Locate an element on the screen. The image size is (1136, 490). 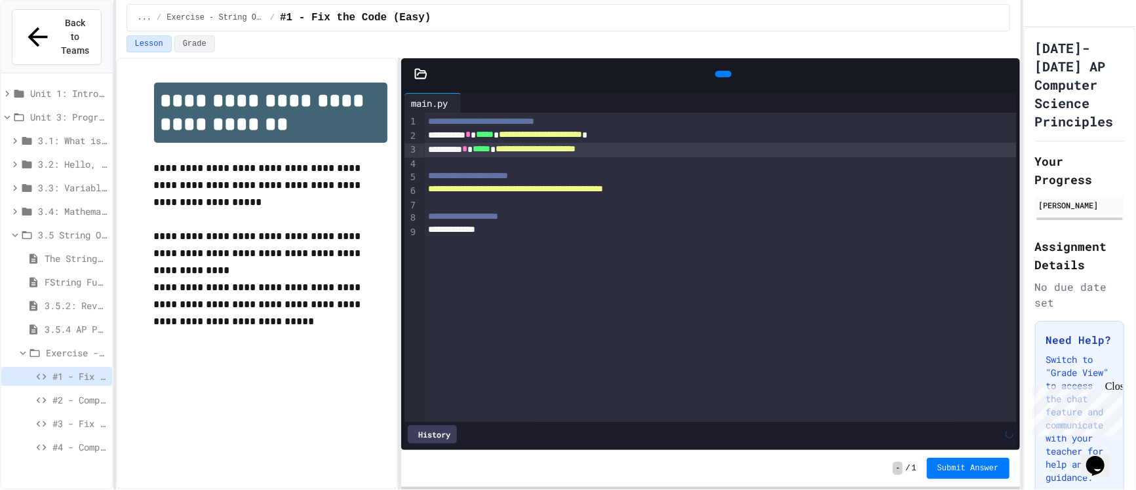
div: 3 is located at coordinates (411, 151).